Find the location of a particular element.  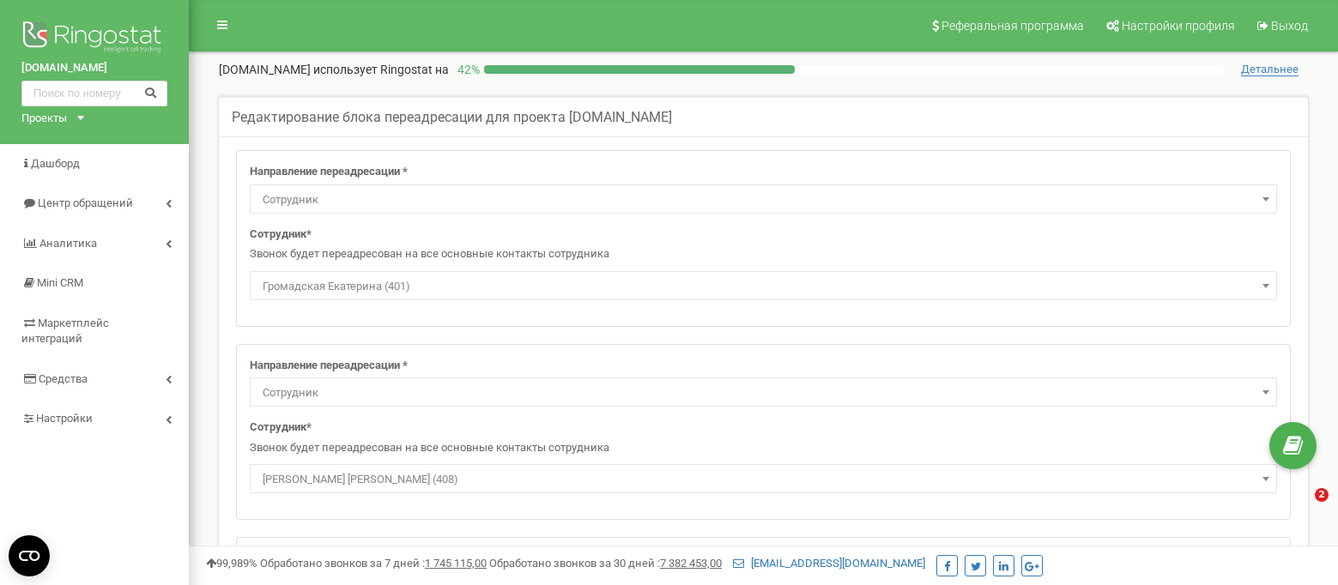

span: Настройки профиля is located at coordinates (1178, 26).